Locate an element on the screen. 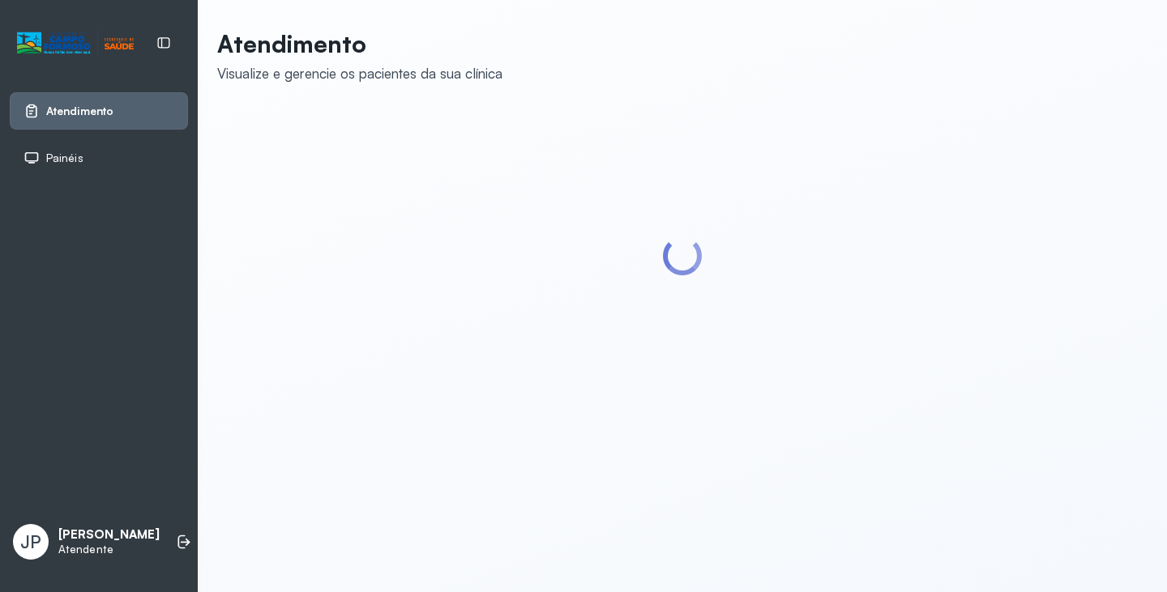  div: Visualize e gerencie os pacientes da sua clínica is located at coordinates (360, 73).